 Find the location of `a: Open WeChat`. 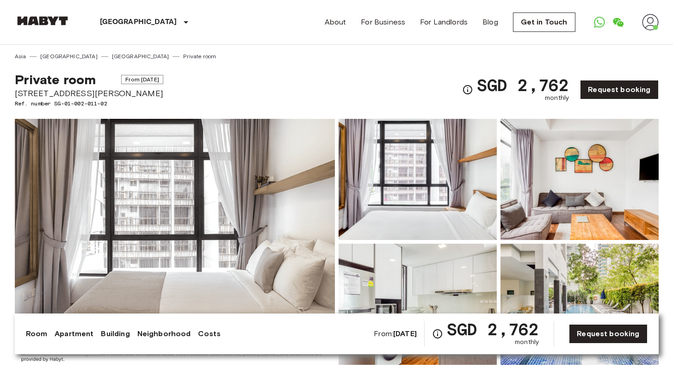

a: Open WeChat is located at coordinates (618, 22).